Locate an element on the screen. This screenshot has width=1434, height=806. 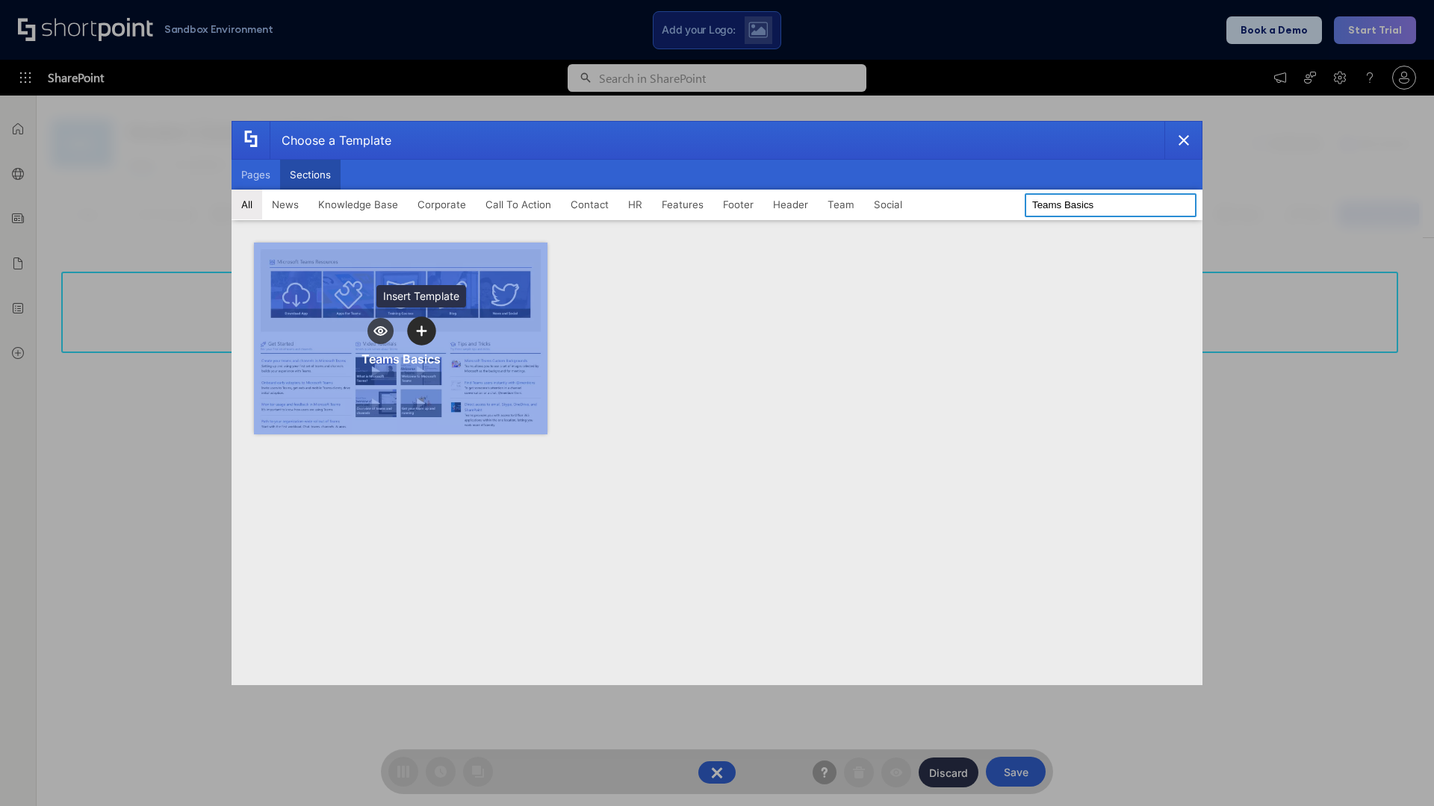
button: Social is located at coordinates (888, 205).